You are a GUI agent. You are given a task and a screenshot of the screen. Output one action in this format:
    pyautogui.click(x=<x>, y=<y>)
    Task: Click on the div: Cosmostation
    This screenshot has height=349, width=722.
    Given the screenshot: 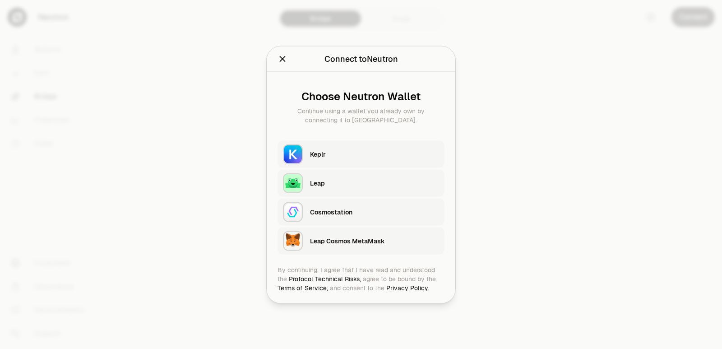 What is the action you would take?
    pyautogui.click(x=375, y=212)
    